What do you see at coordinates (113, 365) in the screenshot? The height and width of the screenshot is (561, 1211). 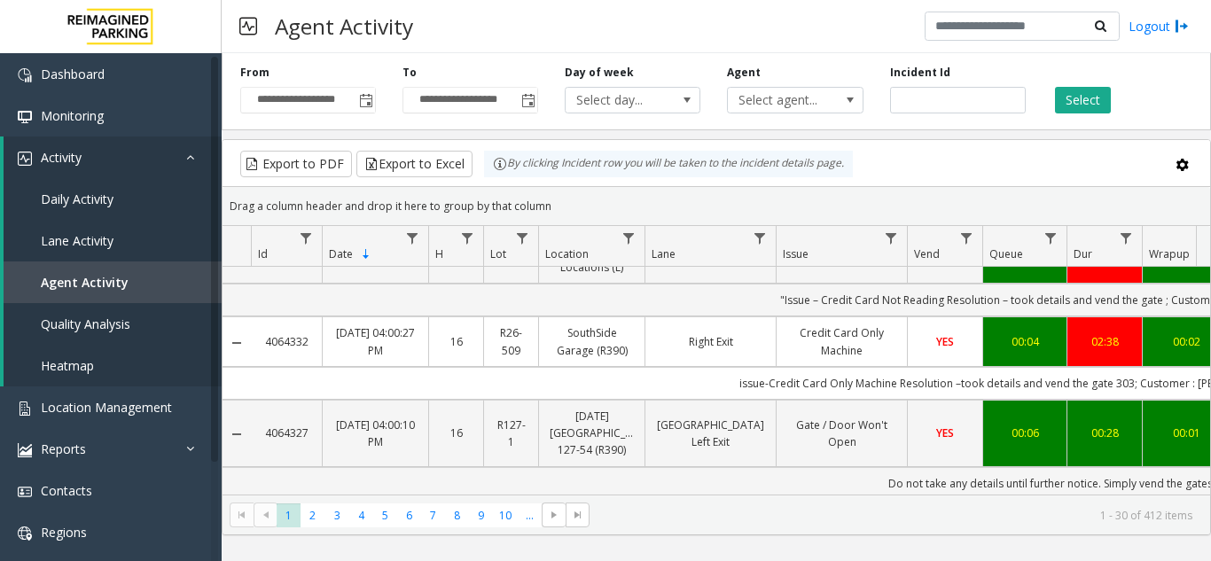 I see `a: Heatmap` at bounding box center [113, 365].